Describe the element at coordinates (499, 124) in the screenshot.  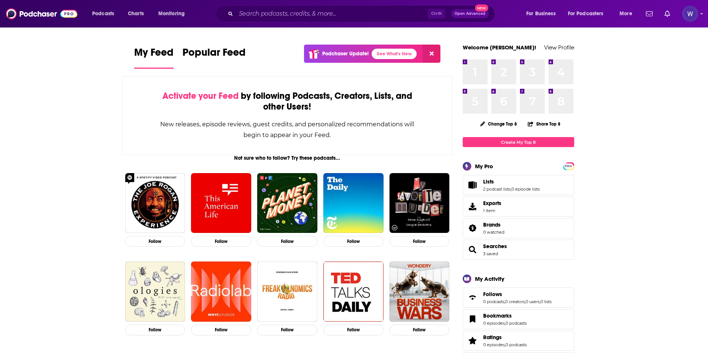
I see `button: Change Top 8` at that location.